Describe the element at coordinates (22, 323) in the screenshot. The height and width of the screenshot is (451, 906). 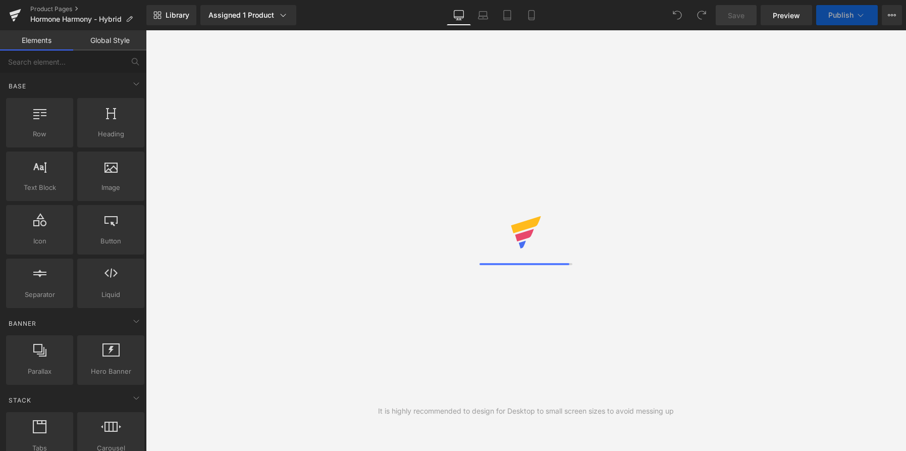
I see `span: Banner` at that location.